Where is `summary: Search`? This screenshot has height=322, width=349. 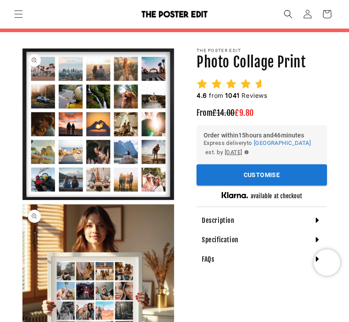
summary: Search is located at coordinates (288, 14).